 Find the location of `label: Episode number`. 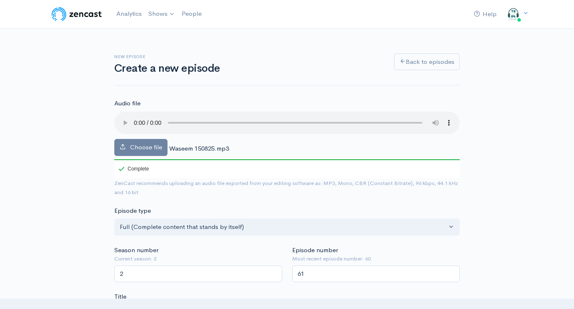

label: Episode number is located at coordinates (315, 250).